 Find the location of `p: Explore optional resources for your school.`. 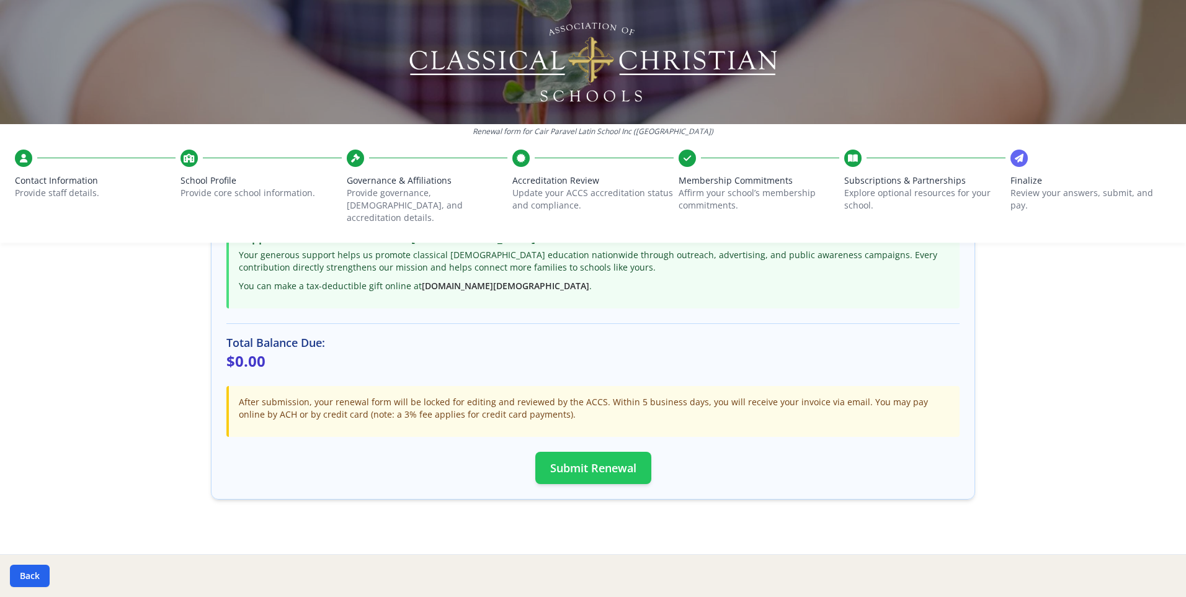

p: Explore optional resources for your school. is located at coordinates (924, 199).